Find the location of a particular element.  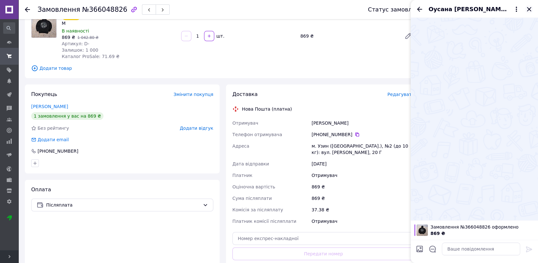

span: Платник комісії післяплати is located at coordinates (264, 221).